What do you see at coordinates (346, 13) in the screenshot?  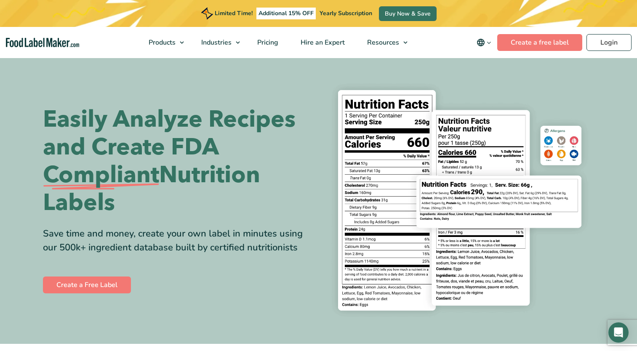 I see `span: Yearly Subscription` at bounding box center [346, 13].